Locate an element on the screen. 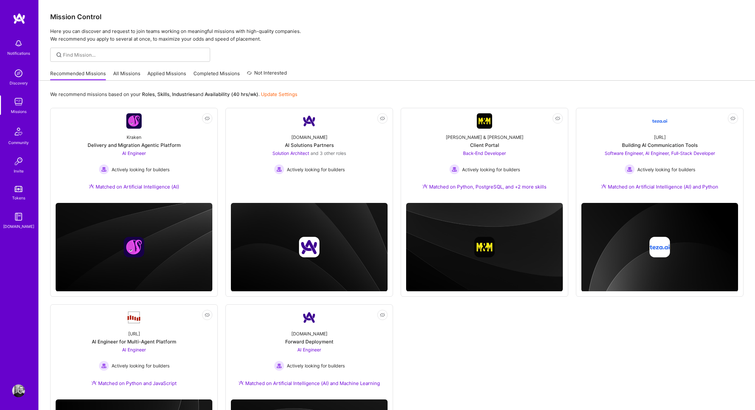  b: Skills is located at coordinates (163, 94).